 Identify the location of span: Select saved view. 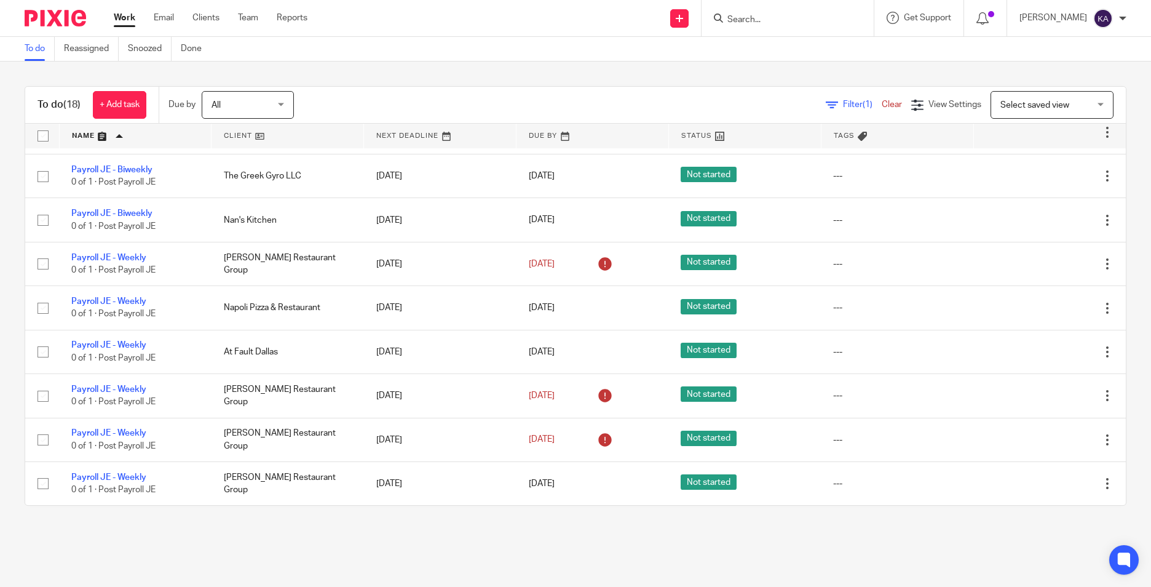
(1035, 105).